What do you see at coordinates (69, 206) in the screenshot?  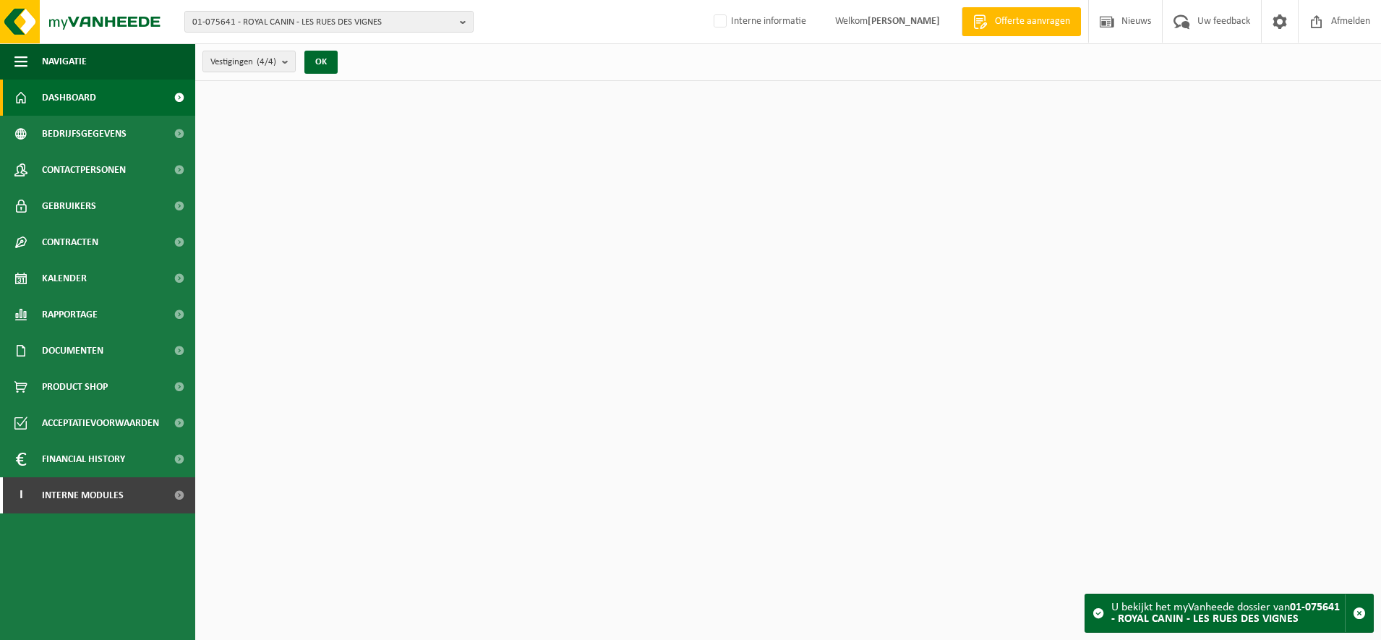 I see `span: Gebruikers` at bounding box center [69, 206].